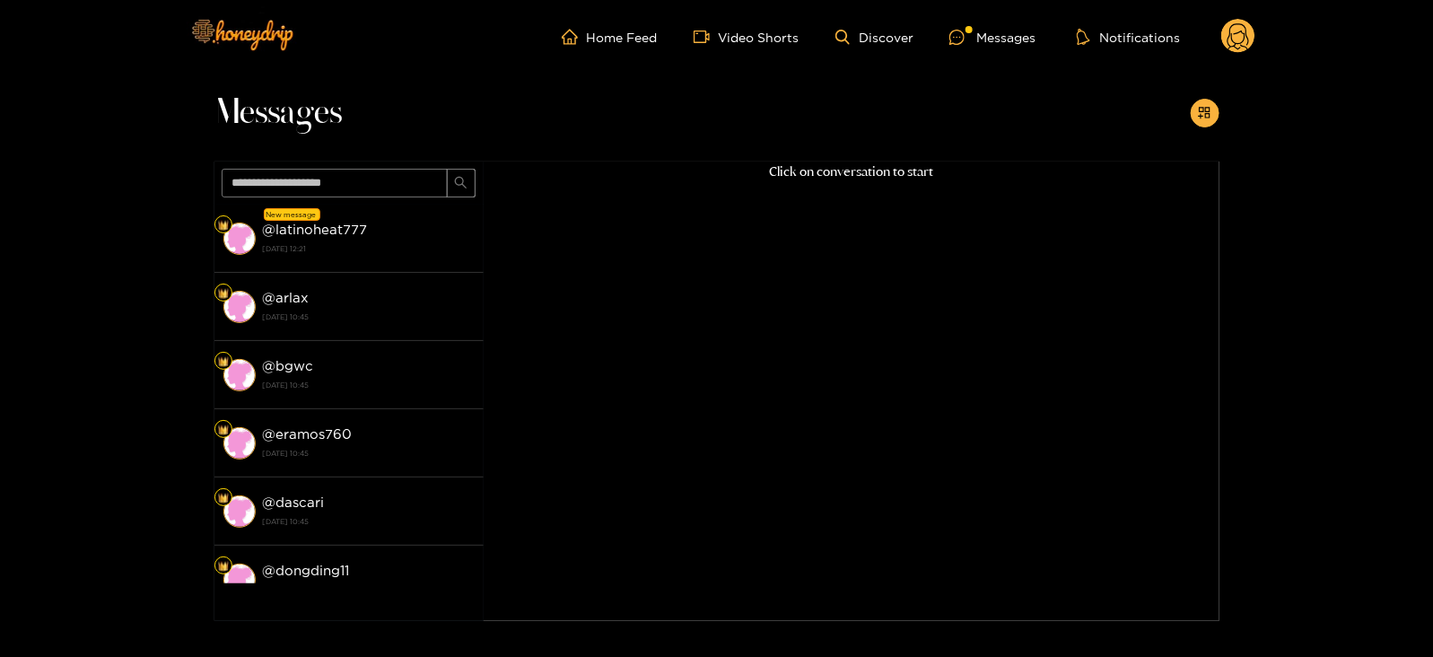 This screenshot has width=1433, height=657. Describe the element at coordinates (1128, 37) in the screenshot. I see `button: Notifications` at that location.